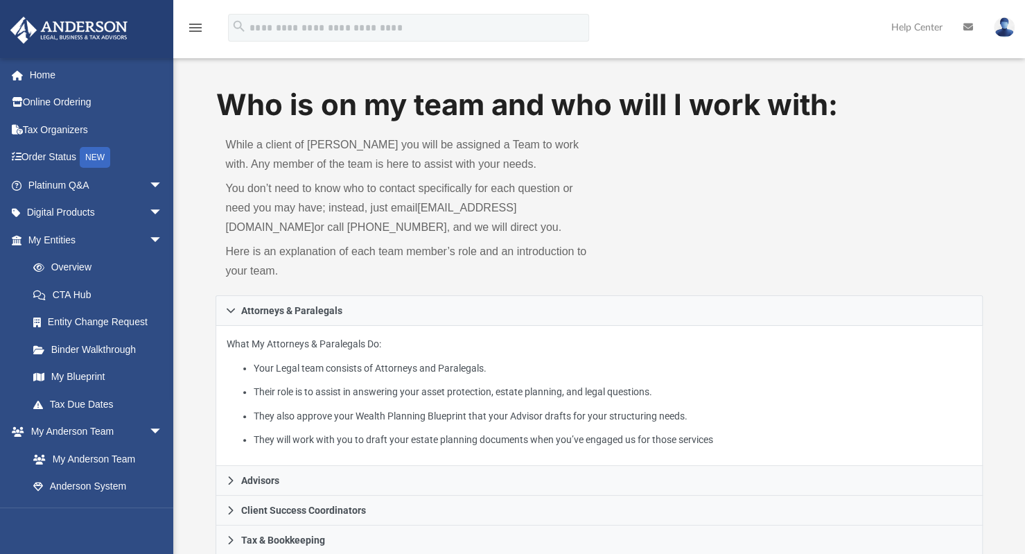 This screenshot has width=1025, height=554. Describe the element at coordinates (96, 130) in the screenshot. I see `a: Tax Organizers` at that location.